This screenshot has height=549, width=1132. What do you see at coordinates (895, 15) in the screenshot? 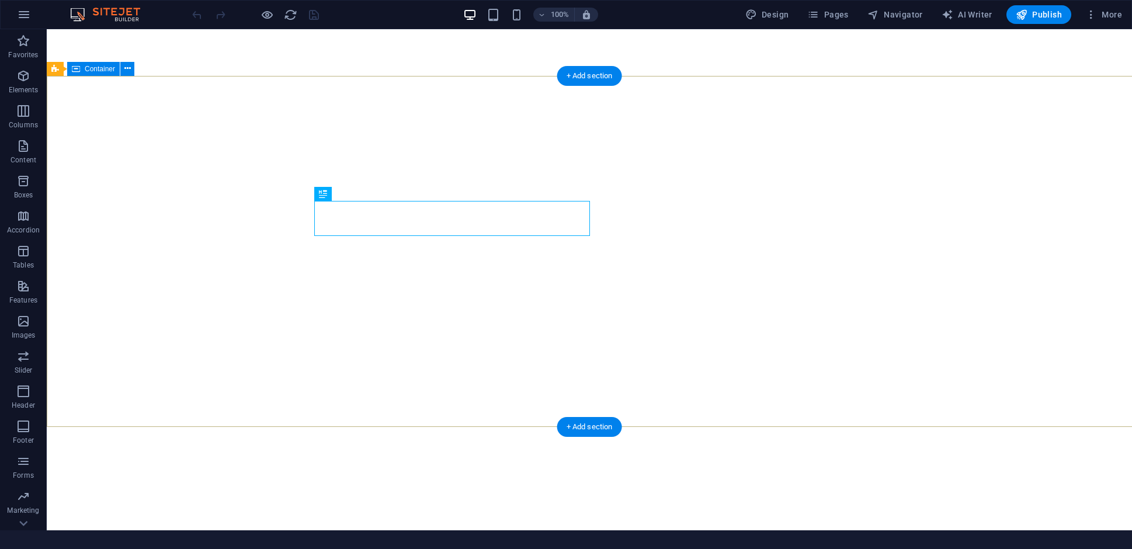
I see `button: Navigator` at bounding box center [895, 15].